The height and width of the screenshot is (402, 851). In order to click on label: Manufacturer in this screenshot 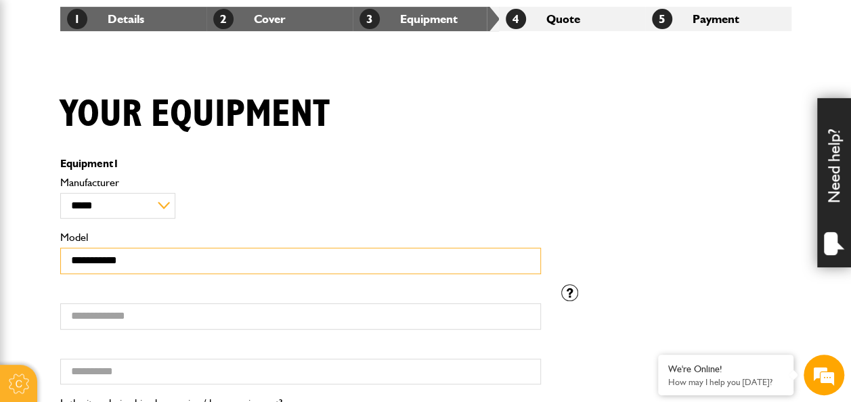, I will do `click(301, 183)`.